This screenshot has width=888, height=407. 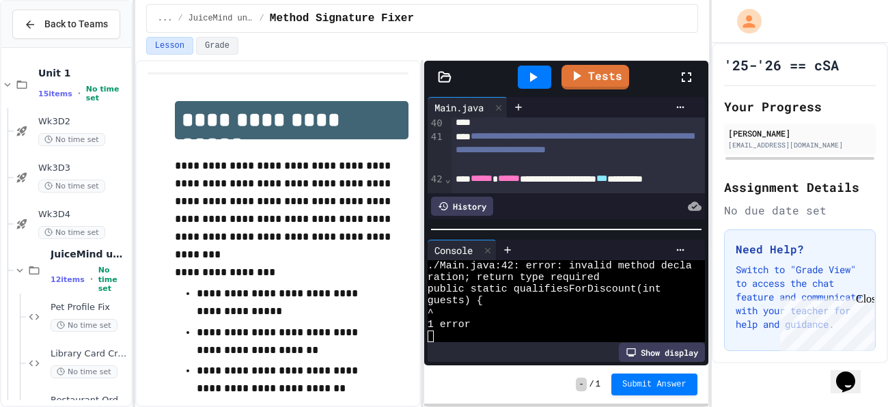 What do you see at coordinates (662, 352) in the screenshot?
I see `div: Show display` at bounding box center [662, 352].